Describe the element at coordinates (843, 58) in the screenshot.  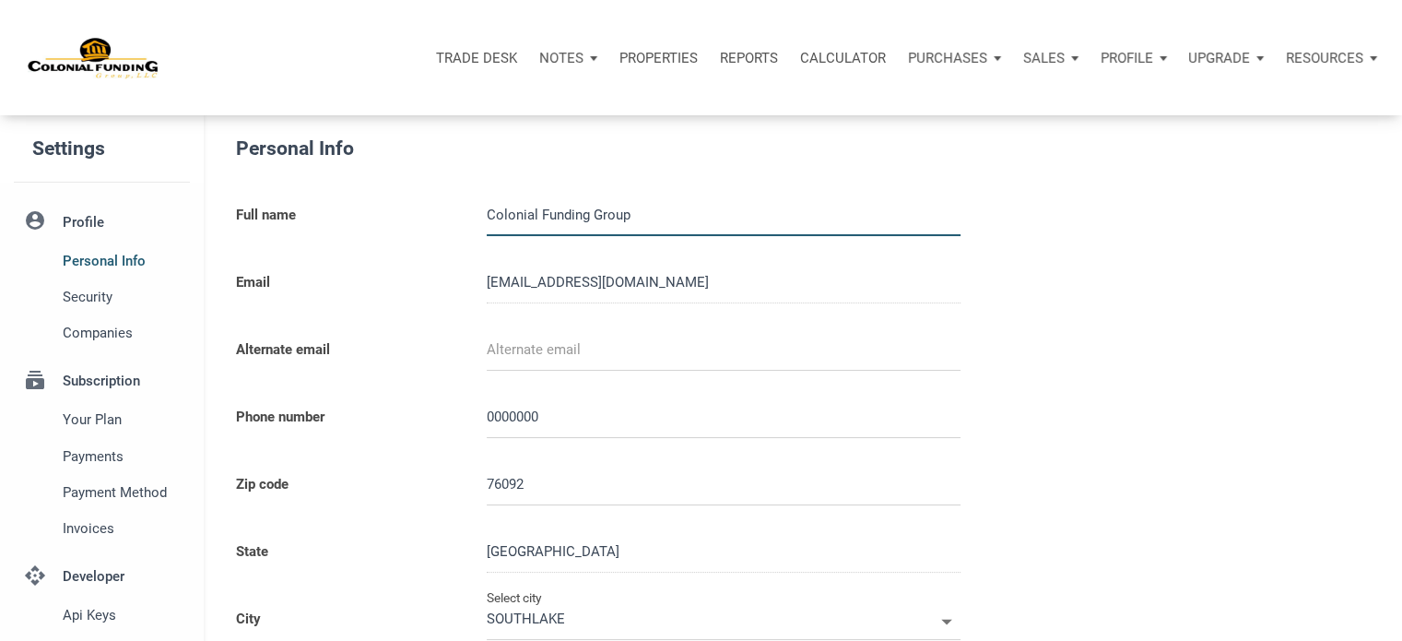
I see `p: Calculator` at that location.